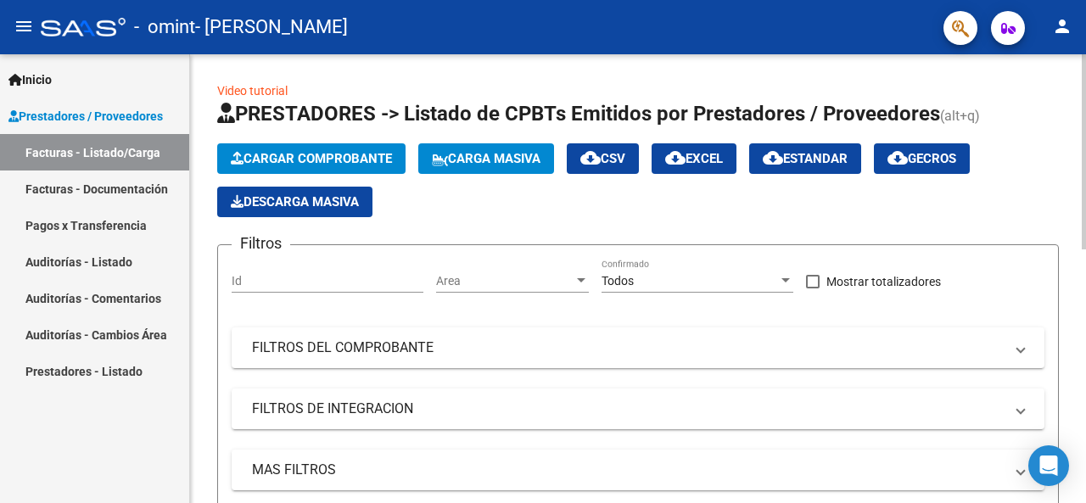 The width and height of the screenshot is (1086, 503). What do you see at coordinates (805, 159) in the screenshot?
I see `span: Estandar` at bounding box center [805, 159].